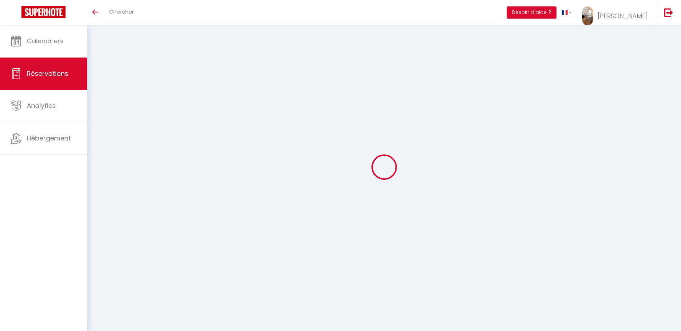  Describe the element at coordinates (48, 73) in the screenshot. I see `span: Réservations` at that location.